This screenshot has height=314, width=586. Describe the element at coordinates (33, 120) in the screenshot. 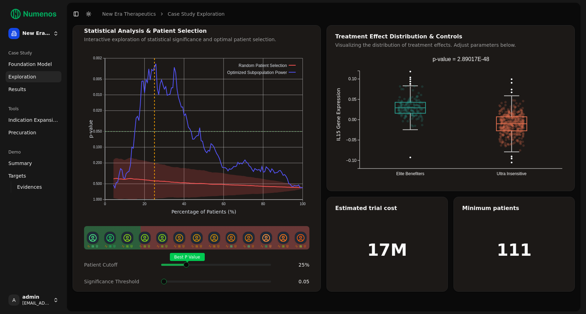

I see `span: Indication Expansion` at that location.